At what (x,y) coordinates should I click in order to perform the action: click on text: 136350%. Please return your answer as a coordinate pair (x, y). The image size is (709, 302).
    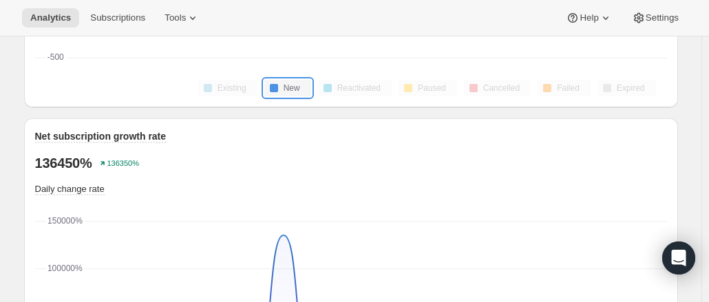
    Looking at the image, I should click on (123, 164).